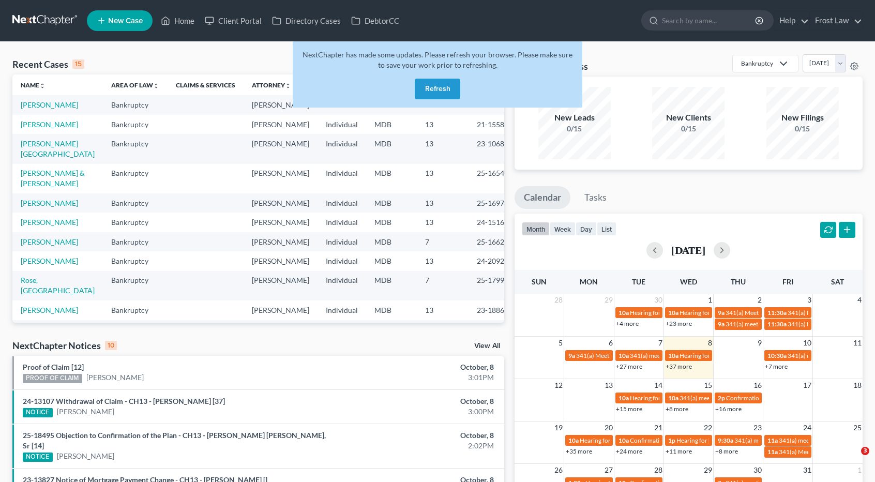 This screenshot has width=875, height=482. I want to click on a: DebtorCC, so click(375, 21).